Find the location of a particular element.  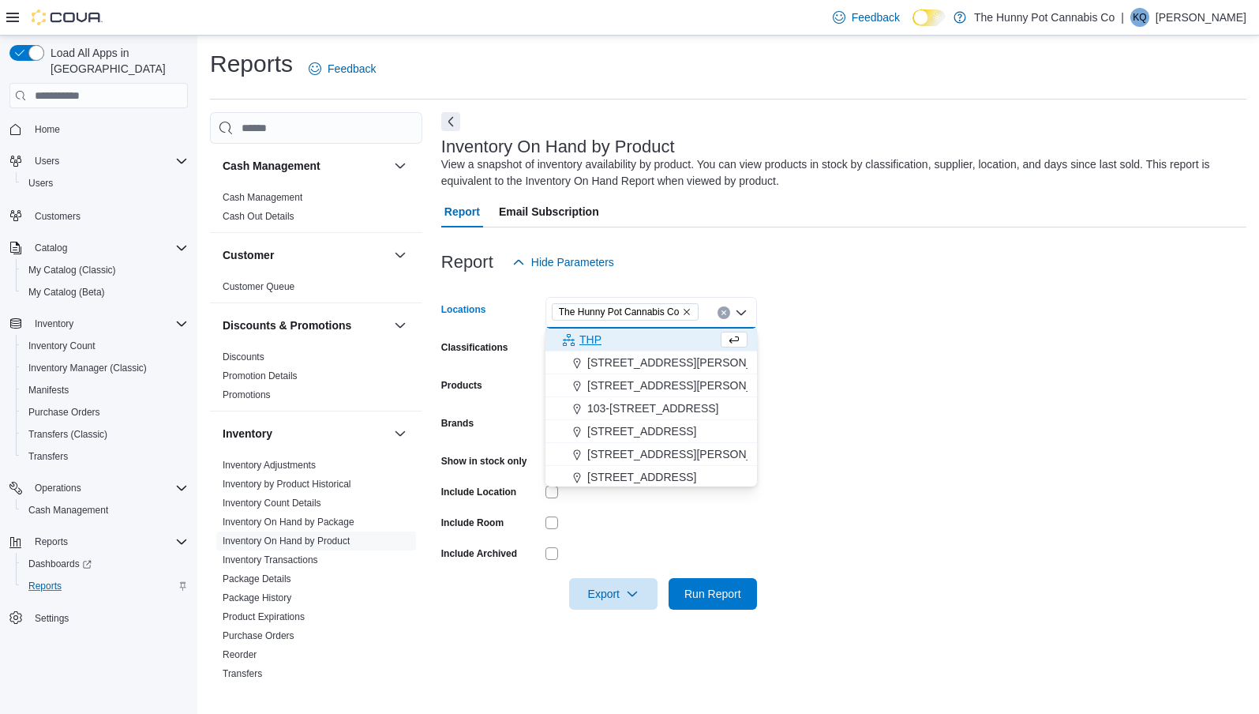

button: Operations is located at coordinates (58, 488).